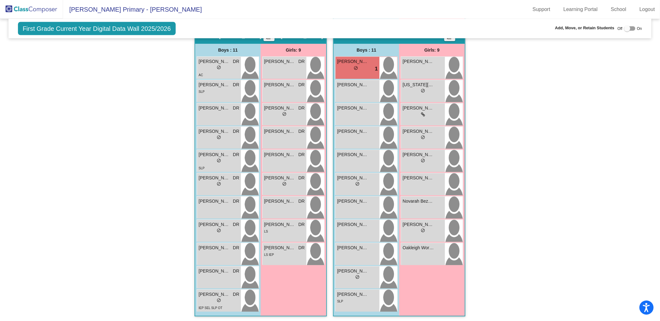  What do you see at coordinates (585, 28) in the screenshot?
I see `span: Add, Move, or Retain Students` at bounding box center [585, 28].